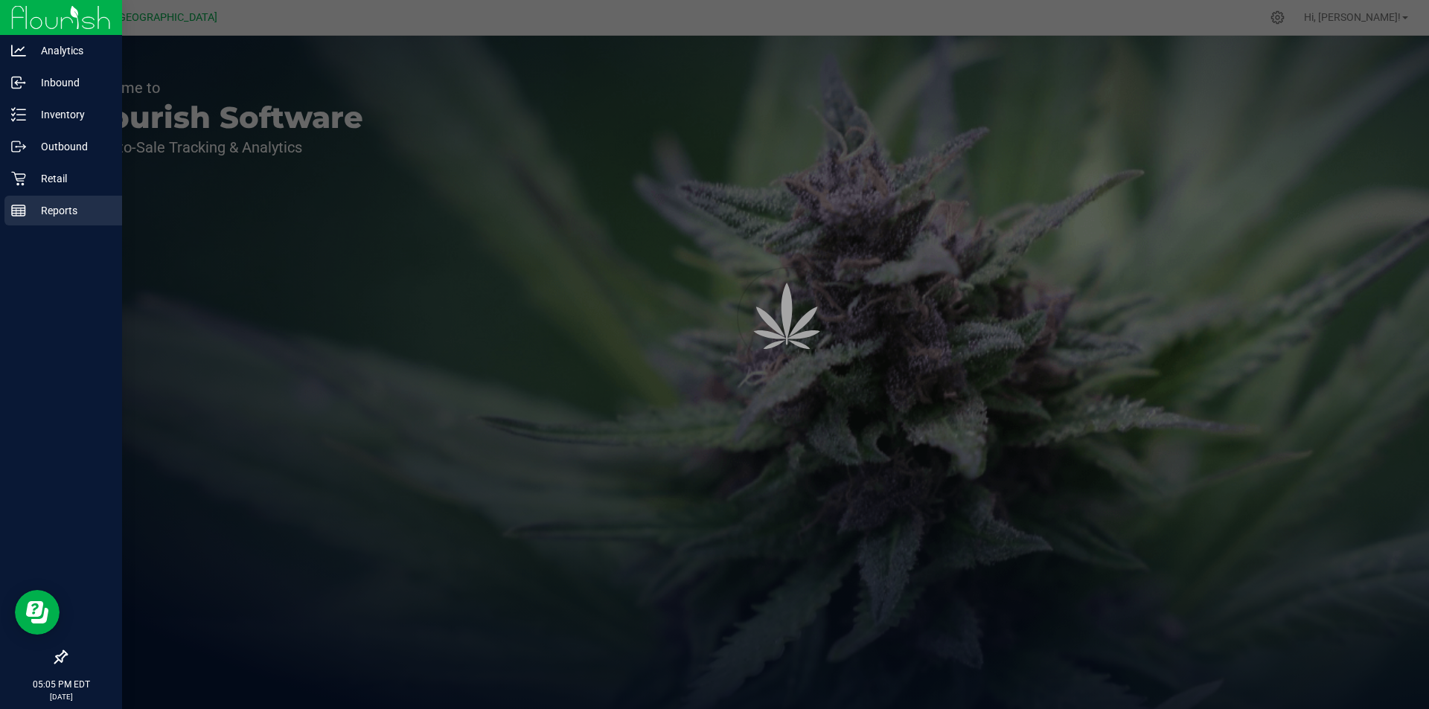 This screenshot has width=1429, height=709. What do you see at coordinates (19, 211) in the screenshot?
I see `inline-svg: Reports` at bounding box center [19, 211].